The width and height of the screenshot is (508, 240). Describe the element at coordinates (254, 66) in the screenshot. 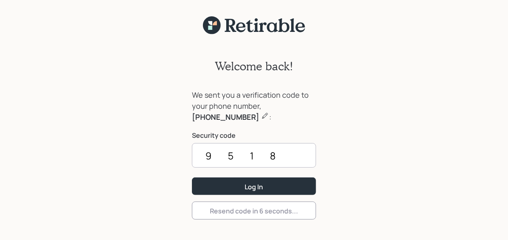

I see `h2: Welcome back!` at that location.